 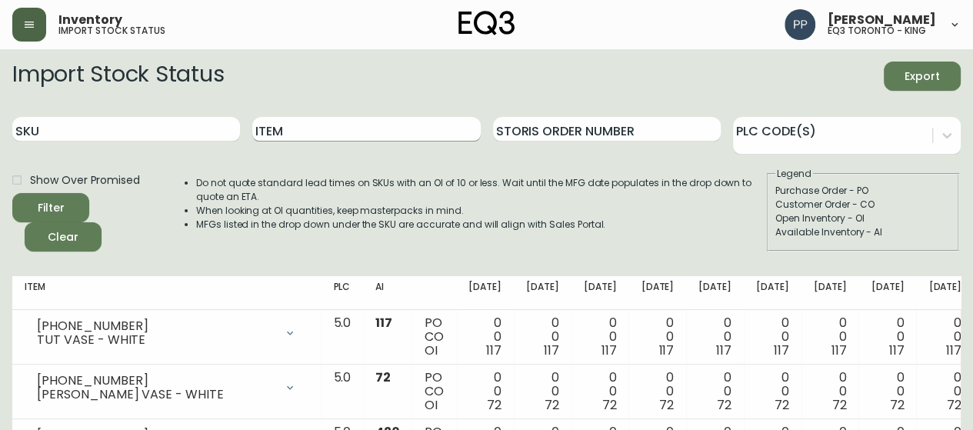 What do you see at coordinates (923, 76) in the screenshot?
I see `span: Export` at bounding box center [923, 76].